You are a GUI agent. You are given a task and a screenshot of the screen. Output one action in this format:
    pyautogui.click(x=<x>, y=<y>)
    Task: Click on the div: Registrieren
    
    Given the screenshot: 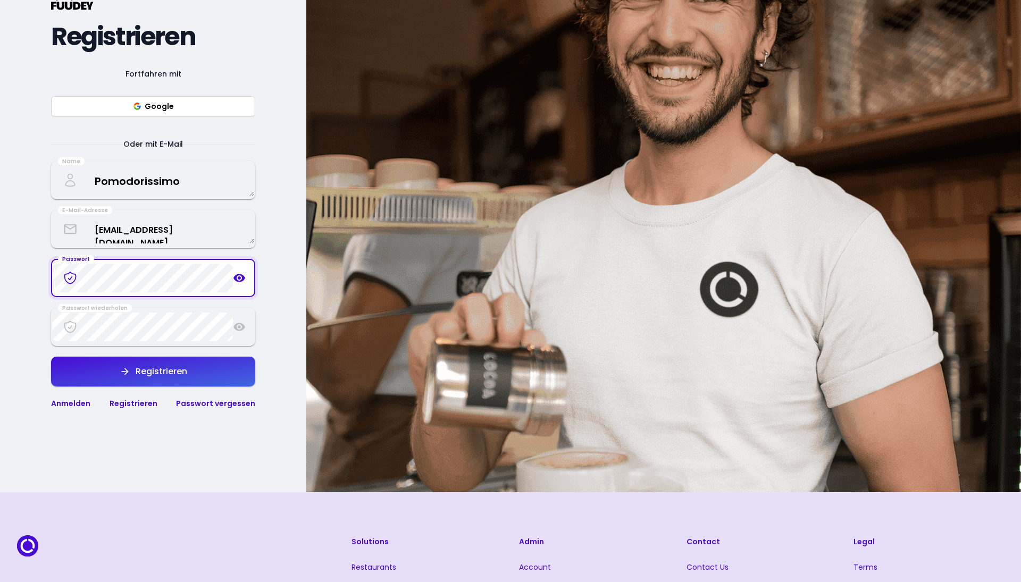 What is the action you would take?
    pyautogui.click(x=158, y=372)
    